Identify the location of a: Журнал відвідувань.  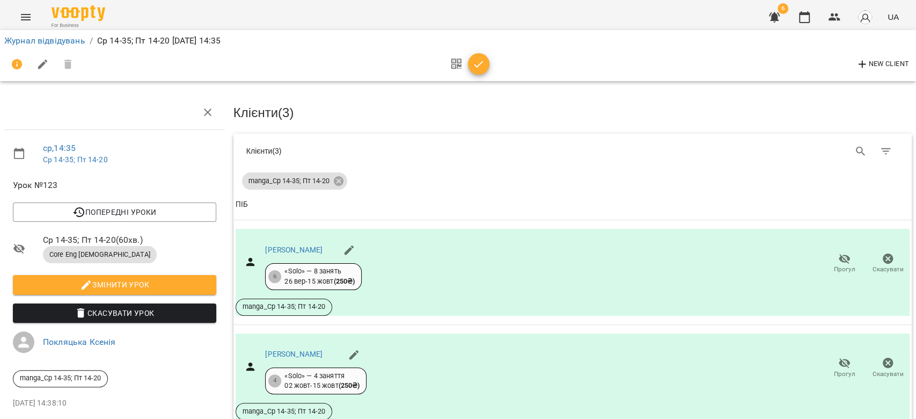
(45, 40).